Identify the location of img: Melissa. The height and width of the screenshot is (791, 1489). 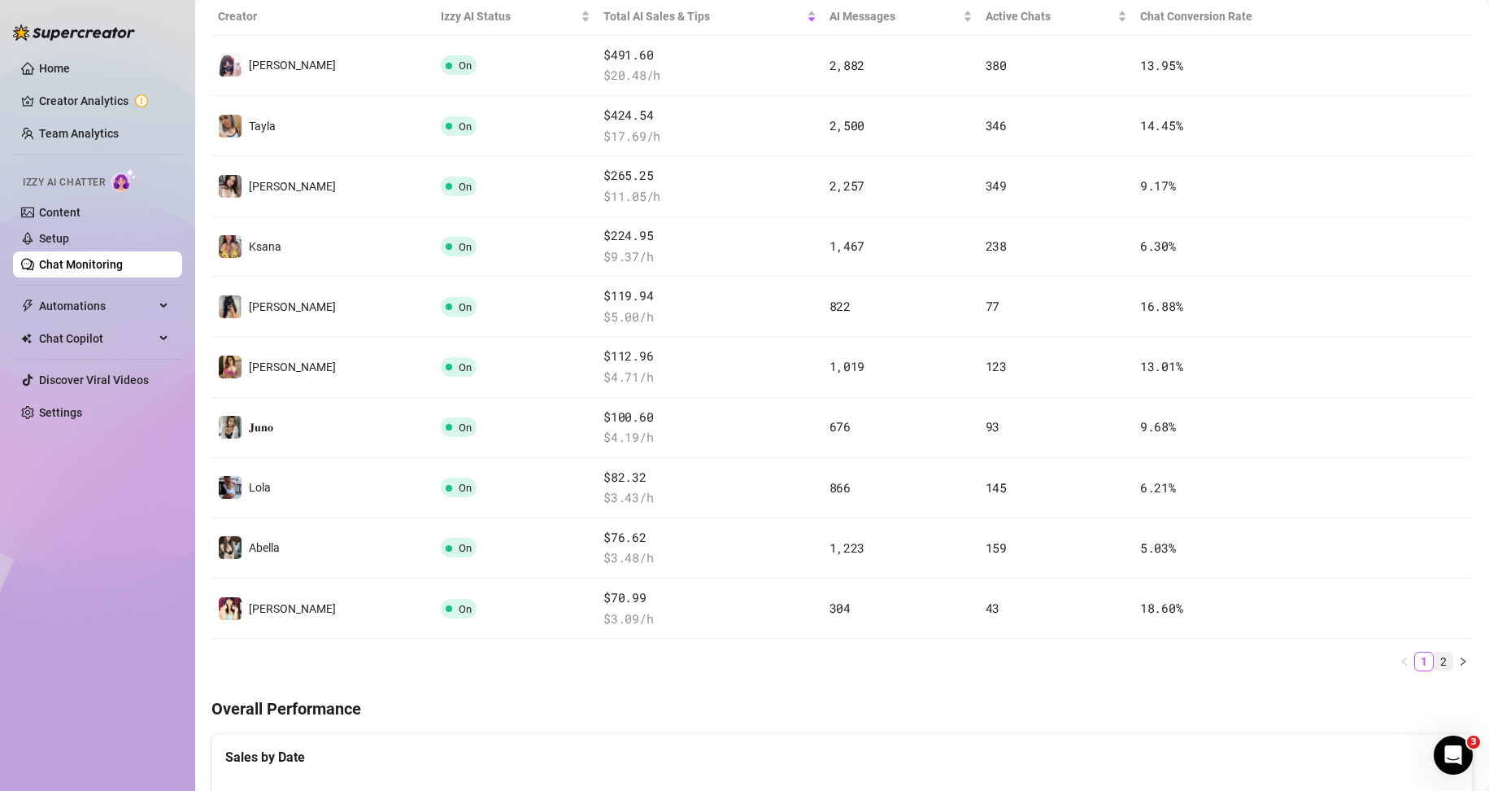
(230, 608).